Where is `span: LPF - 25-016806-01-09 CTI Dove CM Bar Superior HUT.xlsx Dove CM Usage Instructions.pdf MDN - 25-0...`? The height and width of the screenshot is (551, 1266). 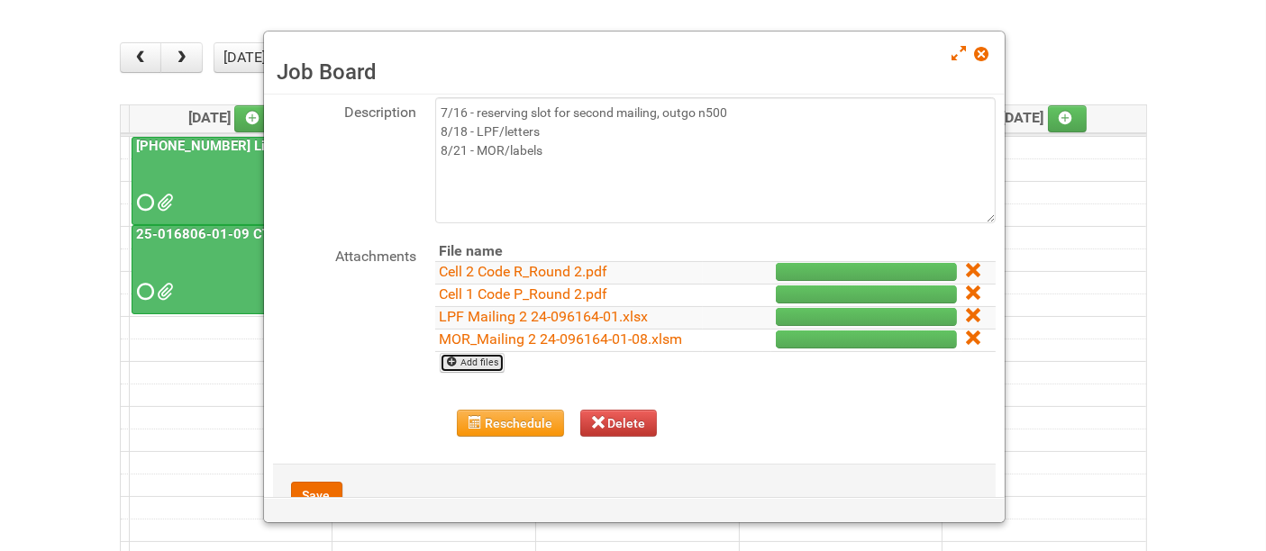 span: LPF - 25-016806-01-09 CTI Dove CM Bar Superior HUT.xlsx Dove CM Usage Instructions.pdf MDN - 25-0... is located at coordinates (164, 292).